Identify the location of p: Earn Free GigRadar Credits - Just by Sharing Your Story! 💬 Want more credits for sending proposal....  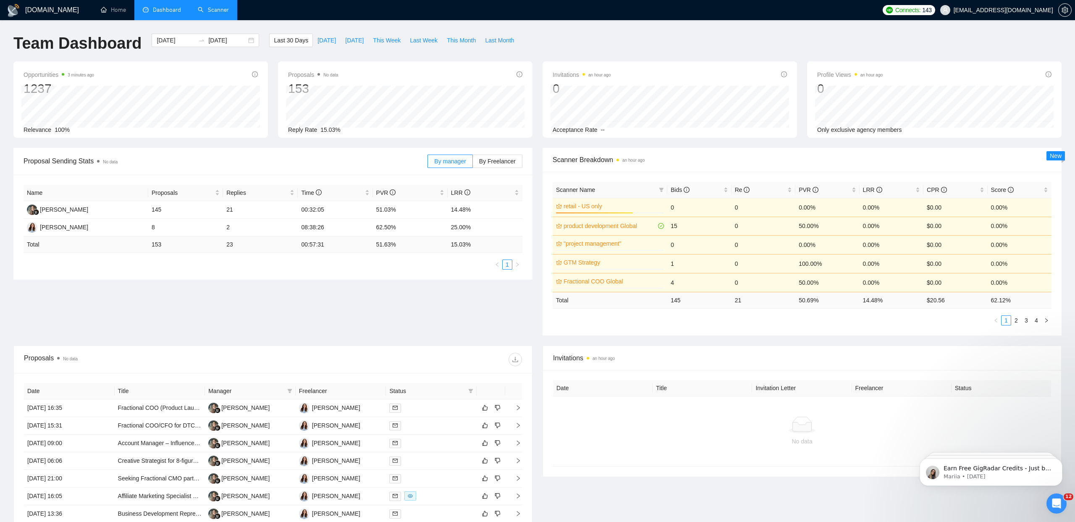
(91, 28).